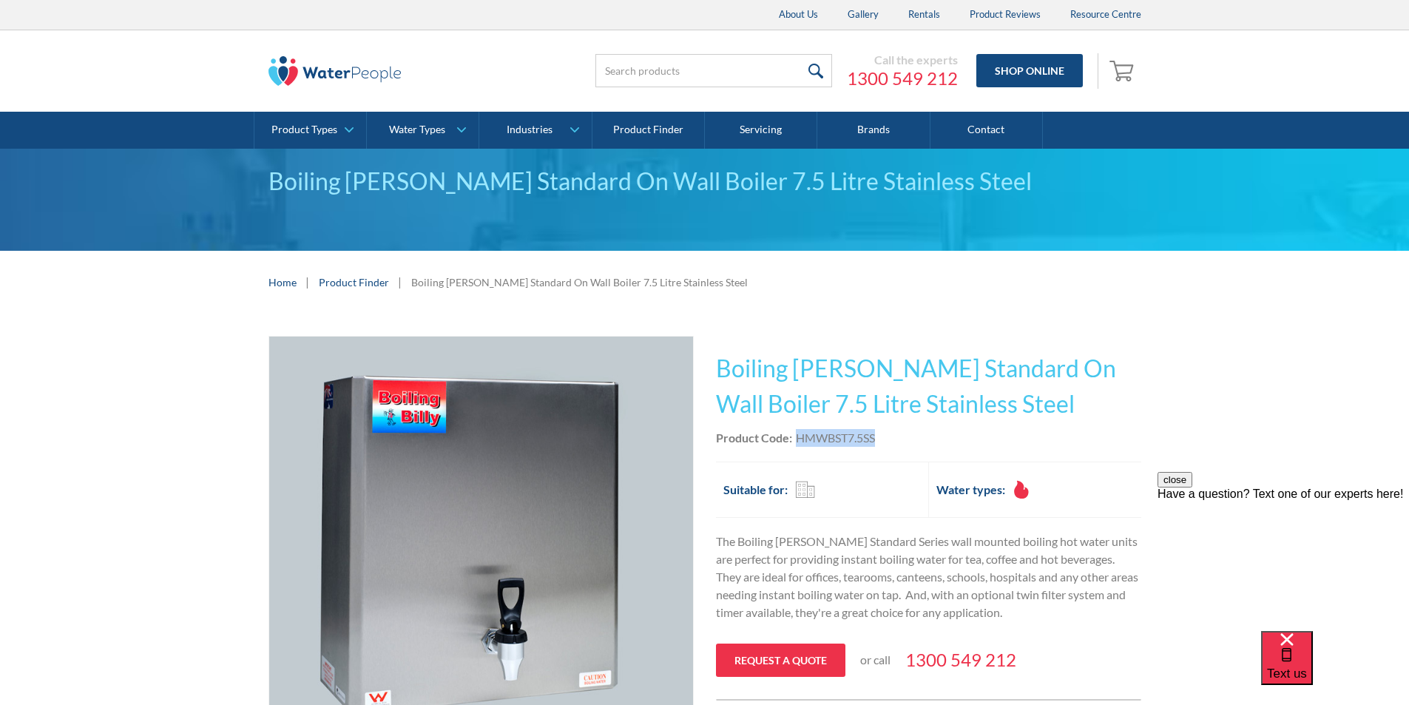  I want to click on img: shopping cart, so click(1124, 70).